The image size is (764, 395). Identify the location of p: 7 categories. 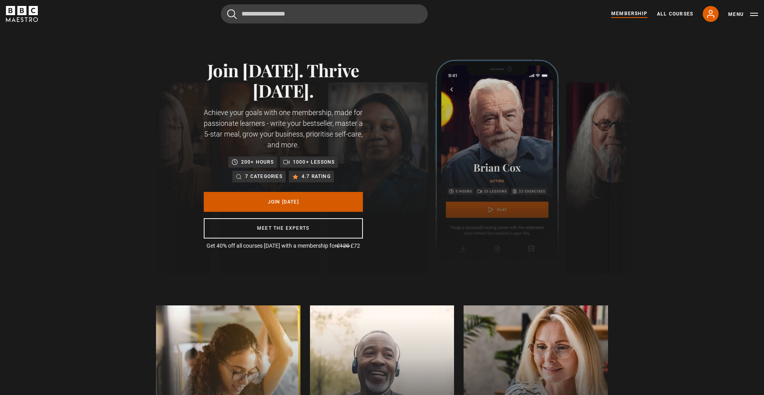
(263, 176).